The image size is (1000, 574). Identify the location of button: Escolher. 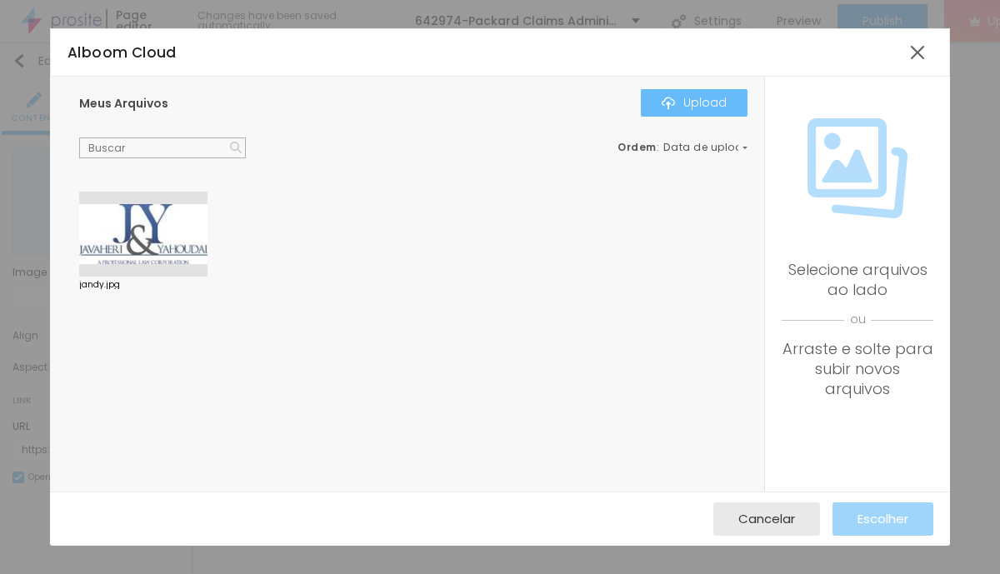
(883, 519).